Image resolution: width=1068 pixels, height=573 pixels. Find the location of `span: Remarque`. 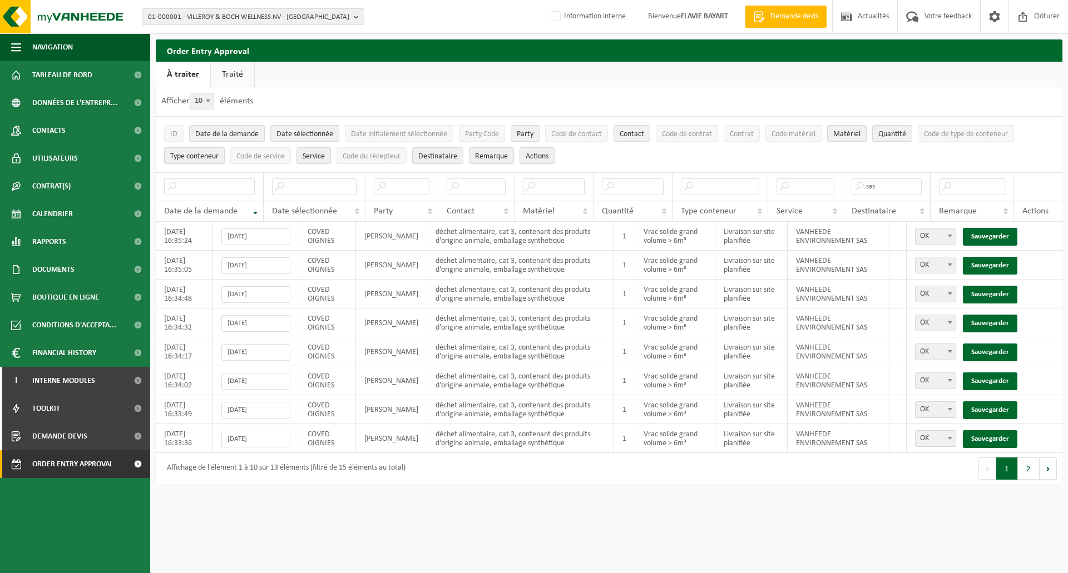

span: Remarque is located at coordinates (958, 211).